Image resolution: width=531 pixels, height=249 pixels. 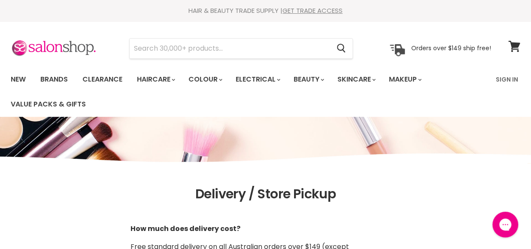 I want to click on a: GET TRADE ACCESS, so click(x=313, y=10).